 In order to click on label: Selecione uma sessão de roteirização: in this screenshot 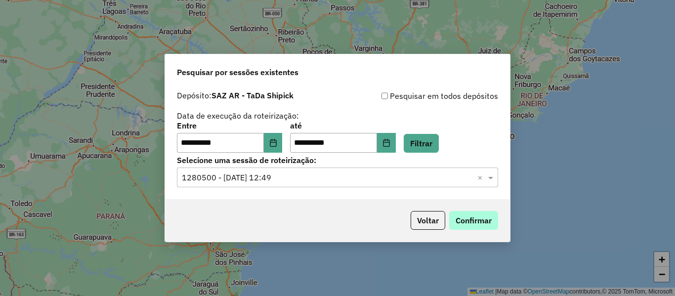, I will do `click(338, 160)`.